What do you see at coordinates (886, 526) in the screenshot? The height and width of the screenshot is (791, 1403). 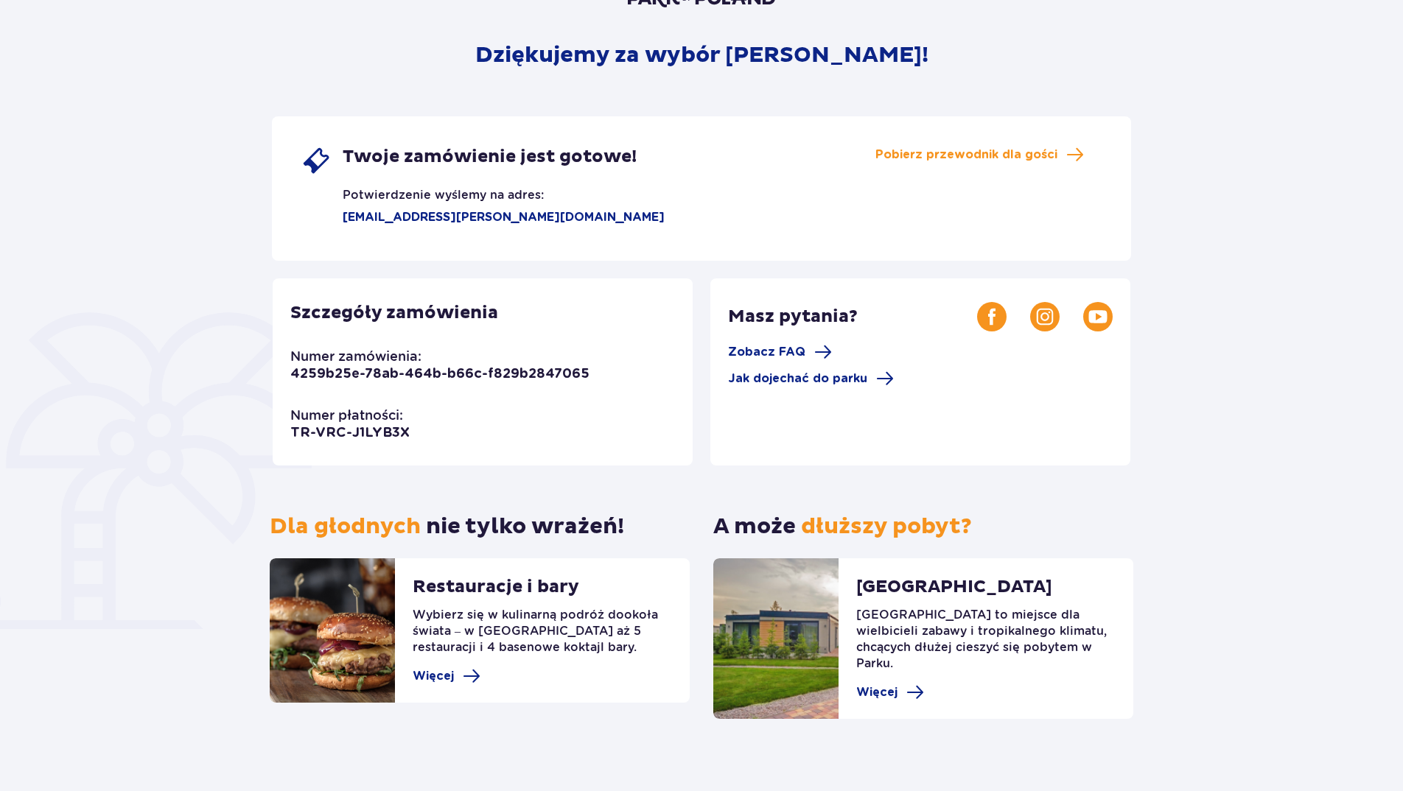 I see `span: dłuższy pobyt?` at bounding box center [886, 526].